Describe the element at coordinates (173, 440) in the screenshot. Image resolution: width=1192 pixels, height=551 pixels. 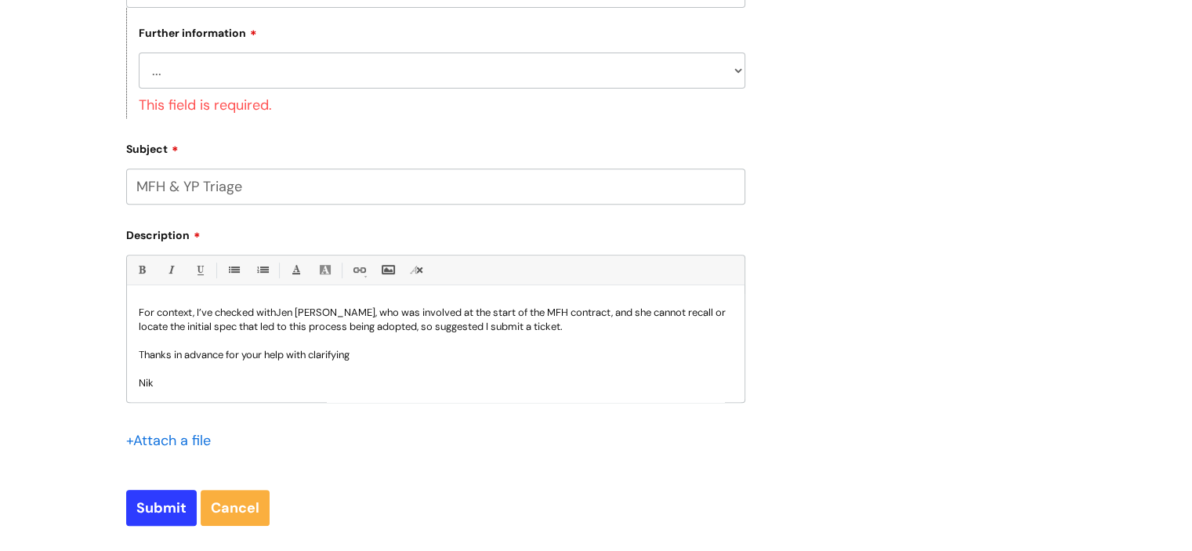
I see `div: Attach a file` at that location.